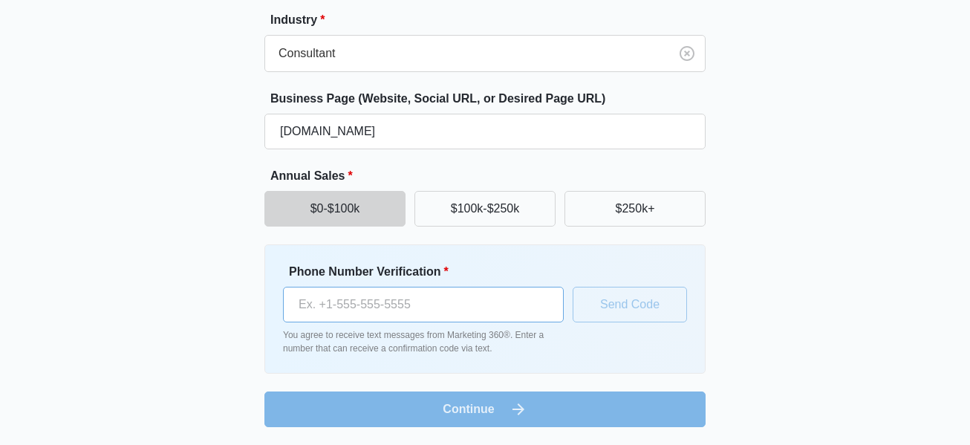 This screenshot has width=970, height=445. I want to click on input: Ex. +1-555-555-5555, so click(423, 304).